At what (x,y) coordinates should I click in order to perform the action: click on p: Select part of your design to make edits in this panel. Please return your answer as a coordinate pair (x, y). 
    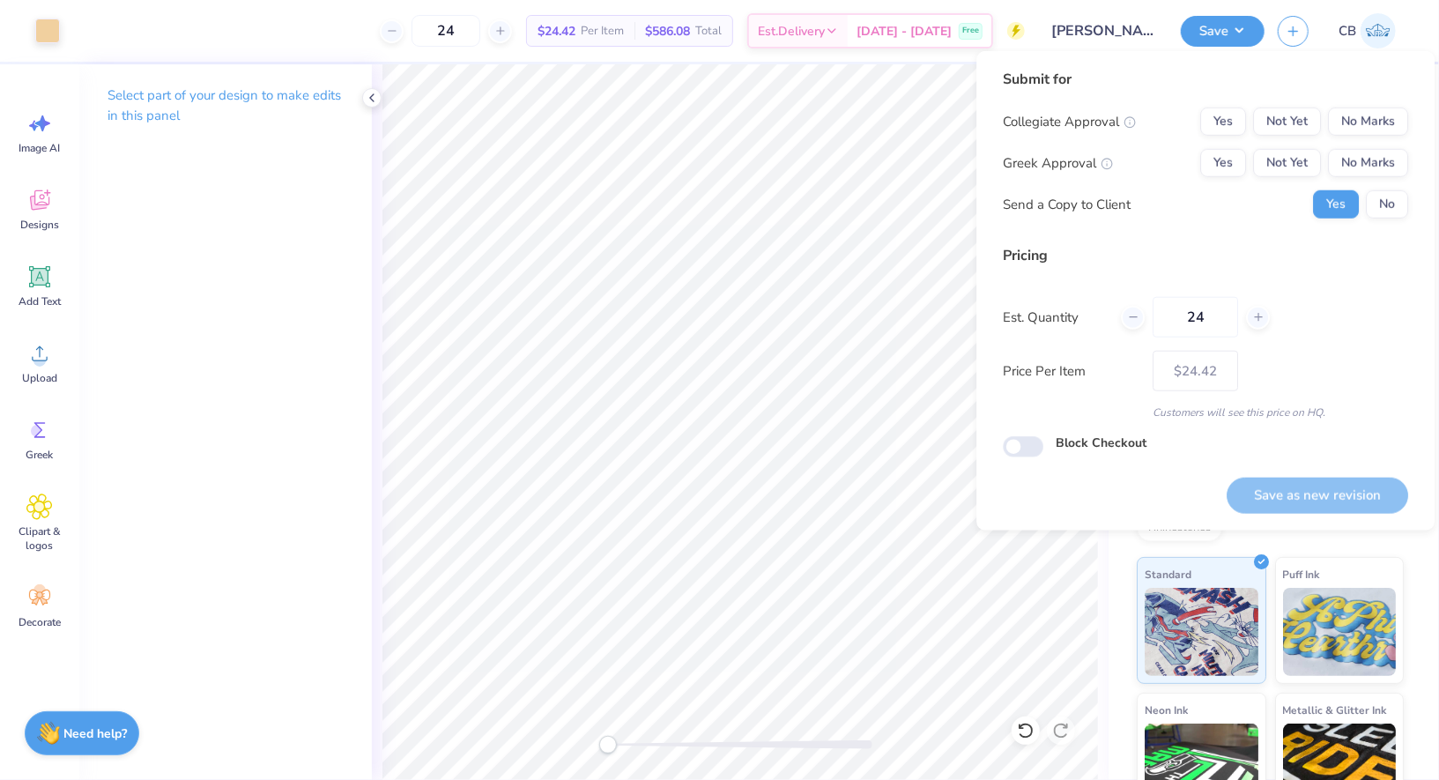
    Looking at the image, I should click on (226, 106).